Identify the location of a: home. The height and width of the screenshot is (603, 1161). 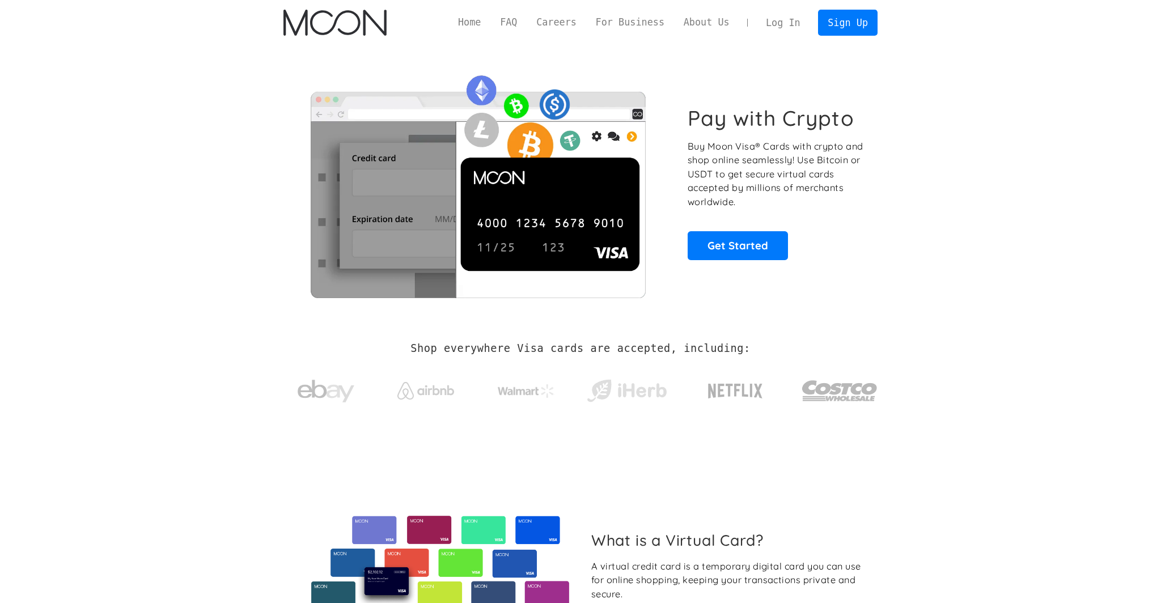
(334, 23).